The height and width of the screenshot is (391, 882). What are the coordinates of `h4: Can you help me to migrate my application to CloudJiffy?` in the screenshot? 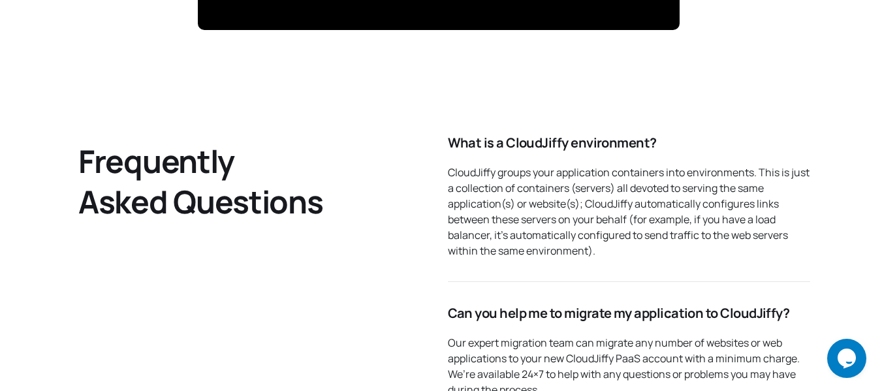 It's located at (629, 313).